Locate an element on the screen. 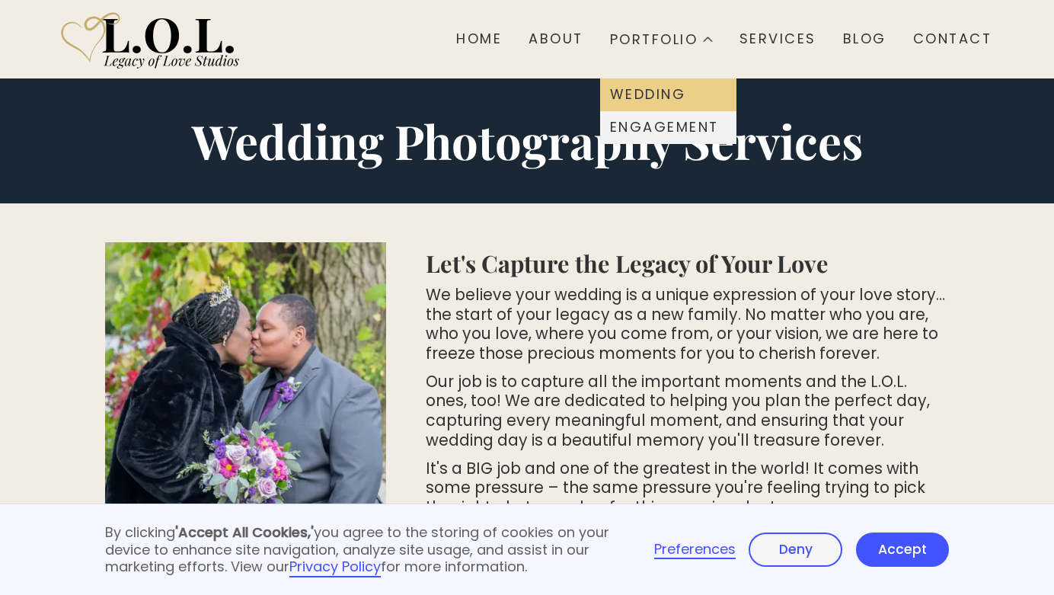  img: Legacy of Love Studios logo. is located at coordinates (152, 40).